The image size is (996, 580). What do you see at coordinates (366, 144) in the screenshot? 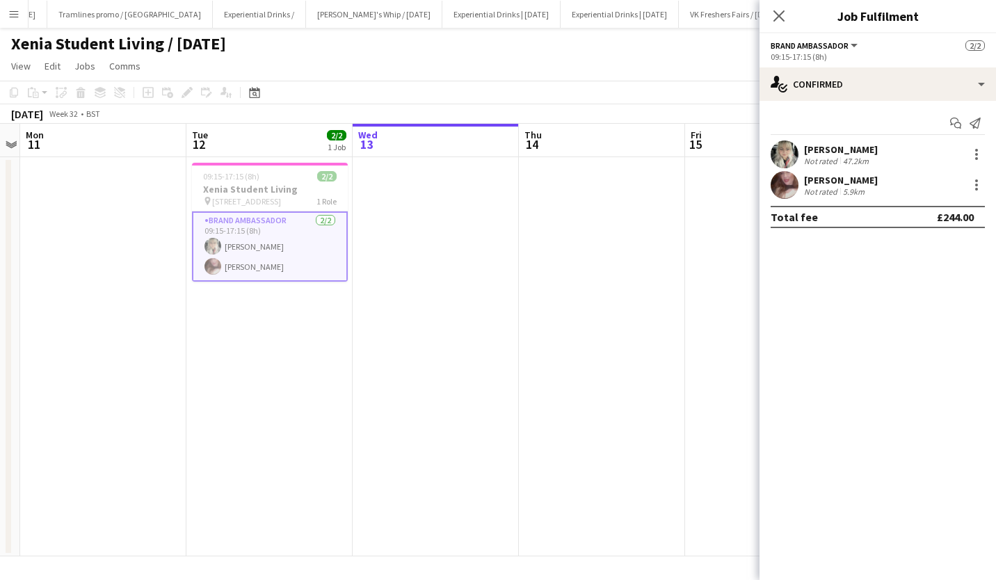
I see `span: 13` at bounding box center [366, 144].